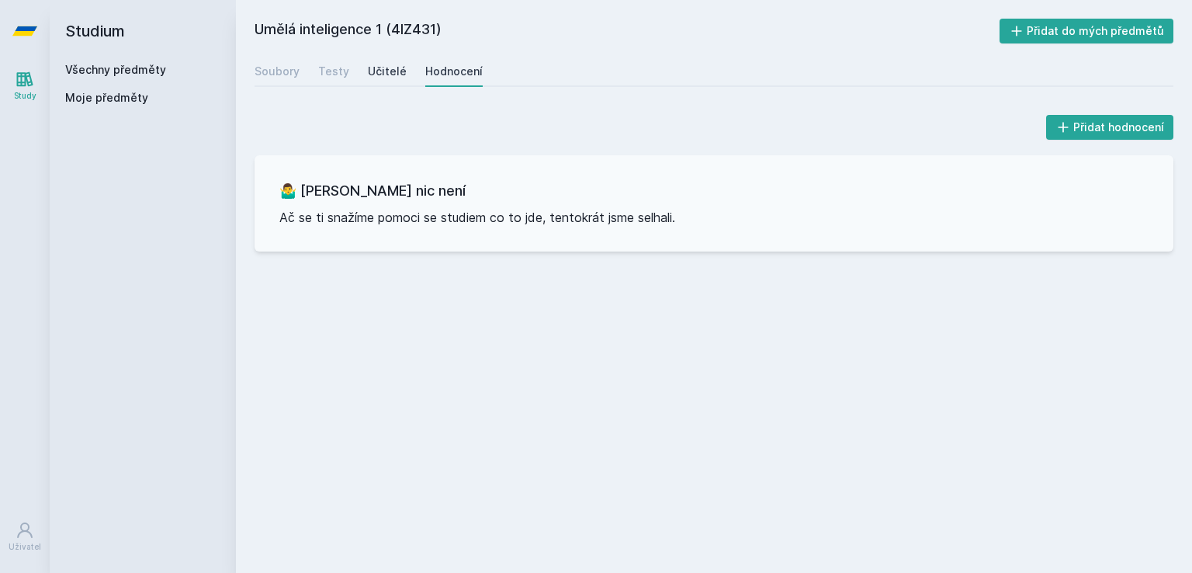 This screenshot has width=1192, height=573. Describe the element at coordinates (627, 31) in the screenshot. I see `h2: Umělá inteligence 1 (4IZ431)` at that location.